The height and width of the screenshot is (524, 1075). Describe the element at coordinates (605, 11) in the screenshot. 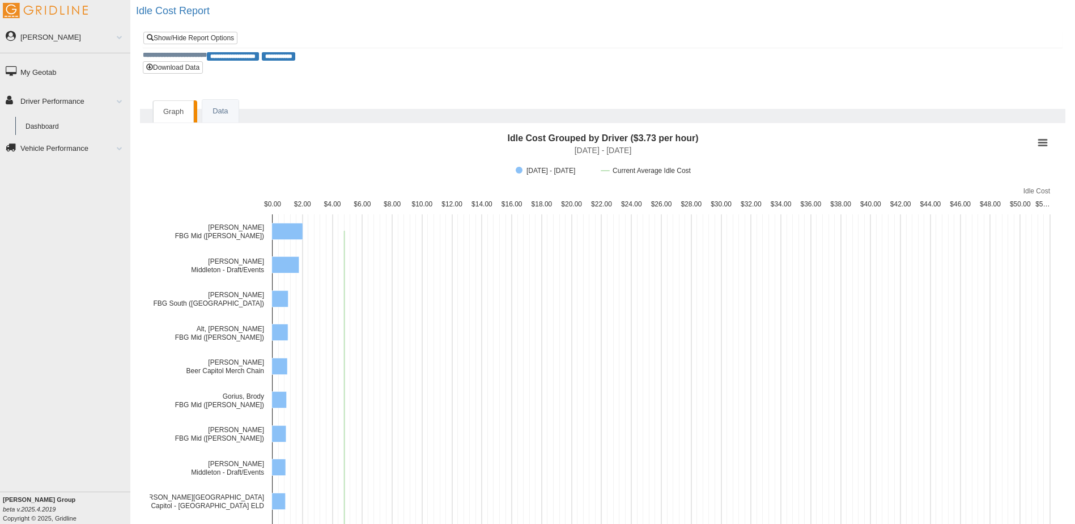

I see `h2: Idle Cost Report` at that location.